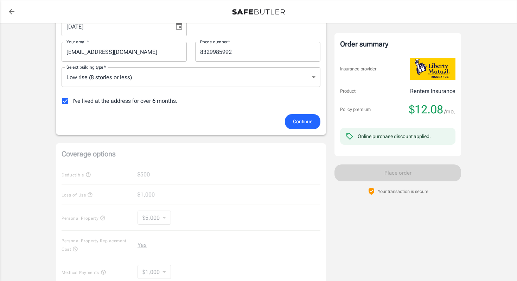  I want to click on label: Select building type, so click(86, 67).